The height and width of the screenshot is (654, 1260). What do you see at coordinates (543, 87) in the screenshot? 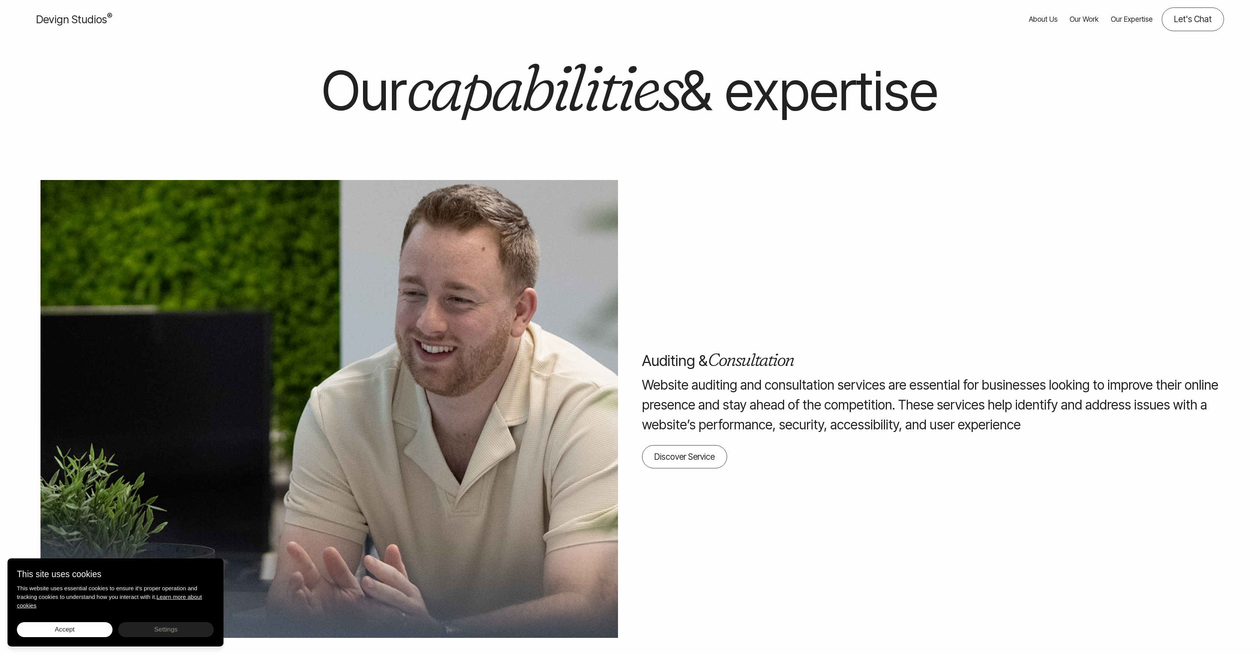
I see `em: capabilities` at bounding box center [543, 87].